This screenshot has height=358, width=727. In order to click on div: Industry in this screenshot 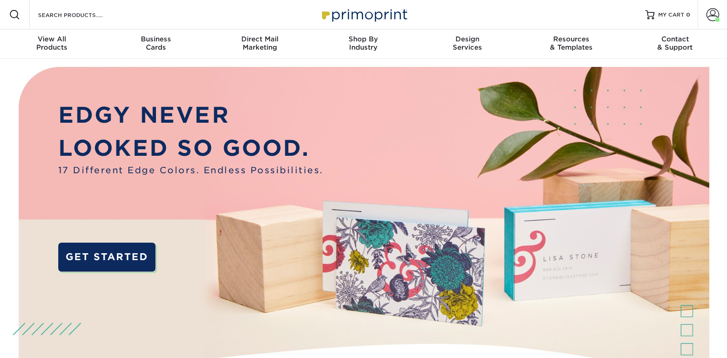, I will do `click(363, 43)`.